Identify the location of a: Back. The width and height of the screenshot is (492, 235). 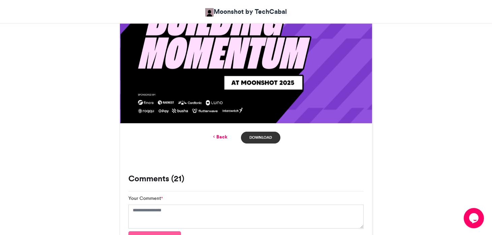
(219, 137).